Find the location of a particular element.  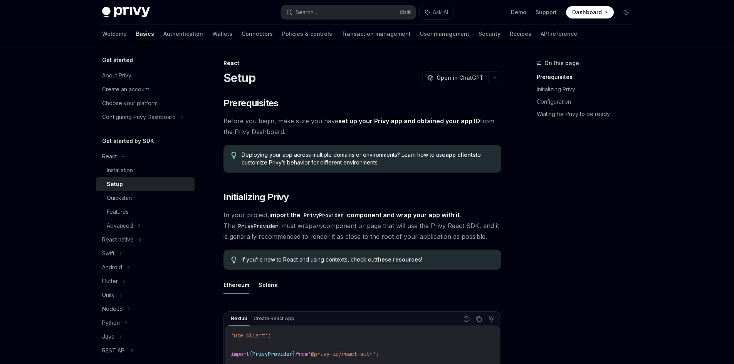

span: Prerequisites is located at coordinates (251, 103).